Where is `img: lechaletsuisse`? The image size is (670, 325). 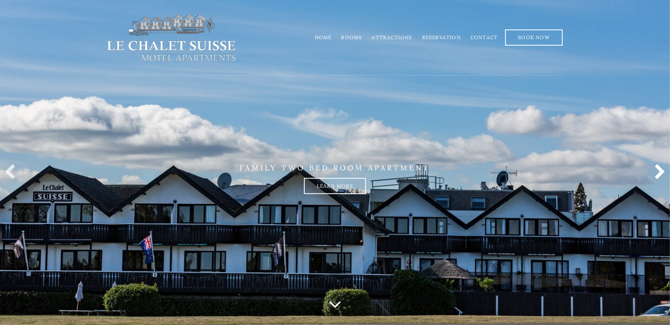
img: lechaletsuisse is located at coordinates (171, 37).